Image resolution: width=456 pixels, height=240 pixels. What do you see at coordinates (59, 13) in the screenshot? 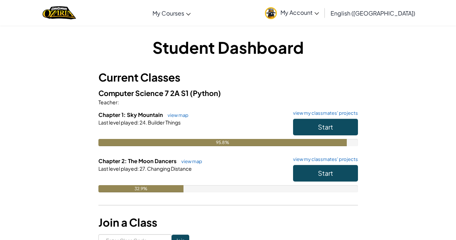
I see `a: Ozaria by CodeCombat logo` at bounding box center [59, 13].